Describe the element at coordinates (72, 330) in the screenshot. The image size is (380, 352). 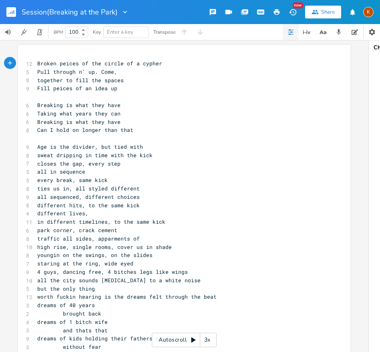
I see `span: and thats that` at that location.